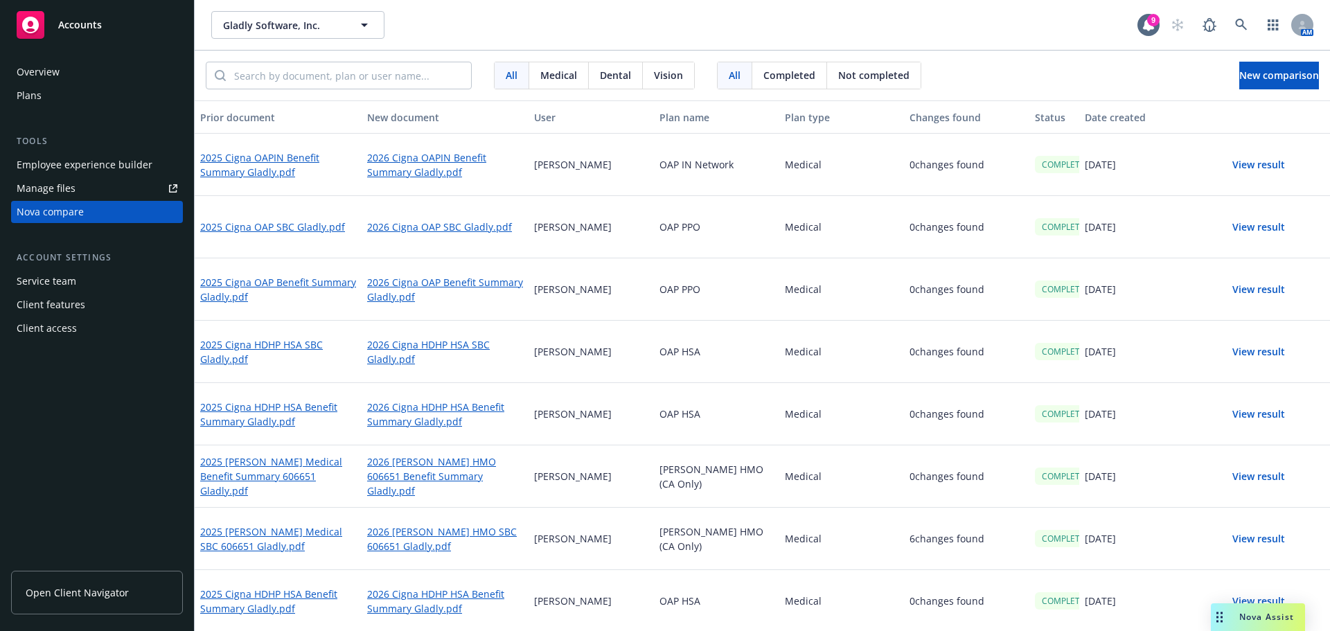  Describe the element at coordinates (51, 305) in the screenshot. I see `div: Client features` at that location.